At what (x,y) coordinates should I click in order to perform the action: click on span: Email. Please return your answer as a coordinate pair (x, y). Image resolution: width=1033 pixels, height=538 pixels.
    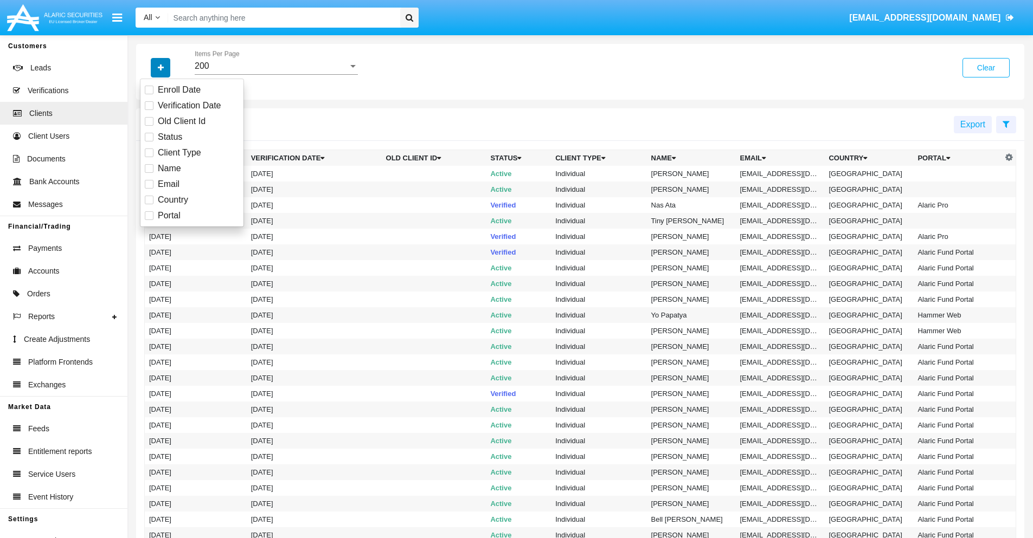
    Looking at the image, I should click on (169, 184).